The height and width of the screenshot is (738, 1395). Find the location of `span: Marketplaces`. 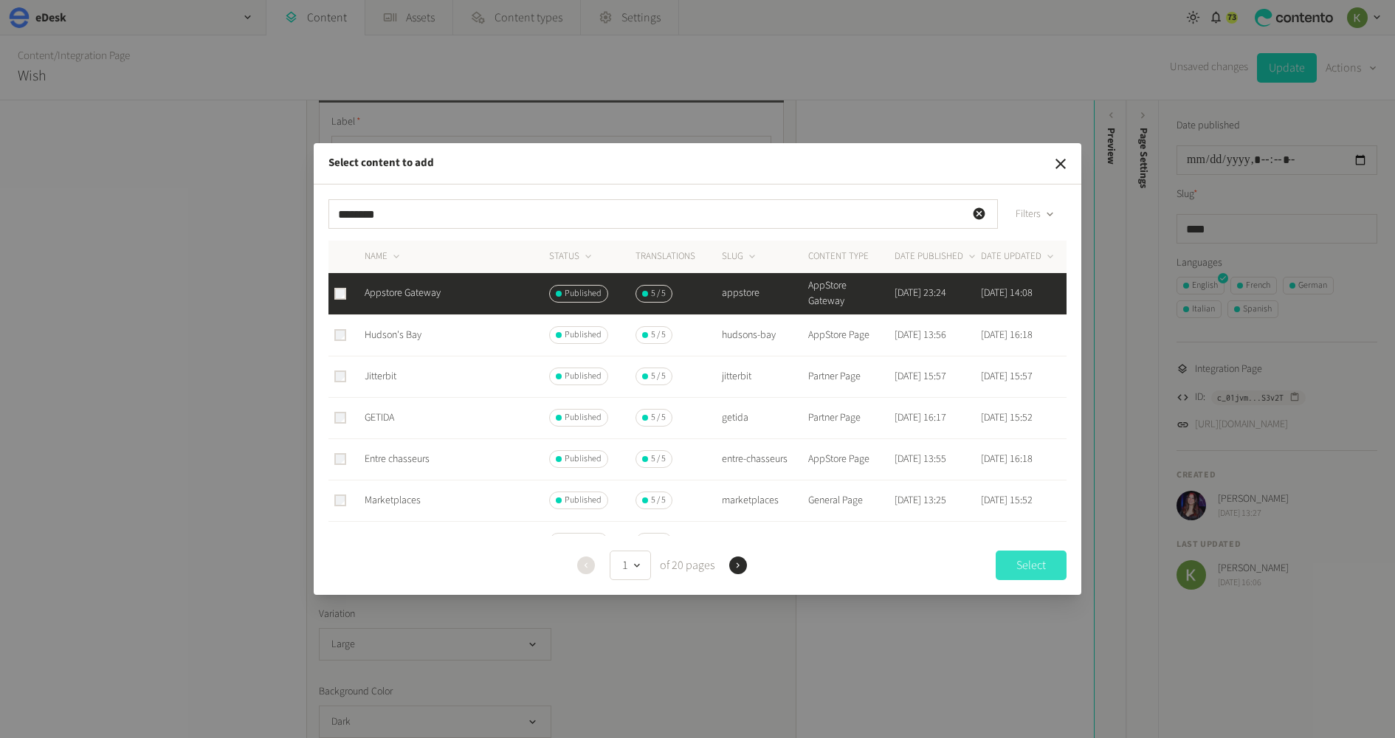

span: Marketplaces is located at coordinates (393, 500).